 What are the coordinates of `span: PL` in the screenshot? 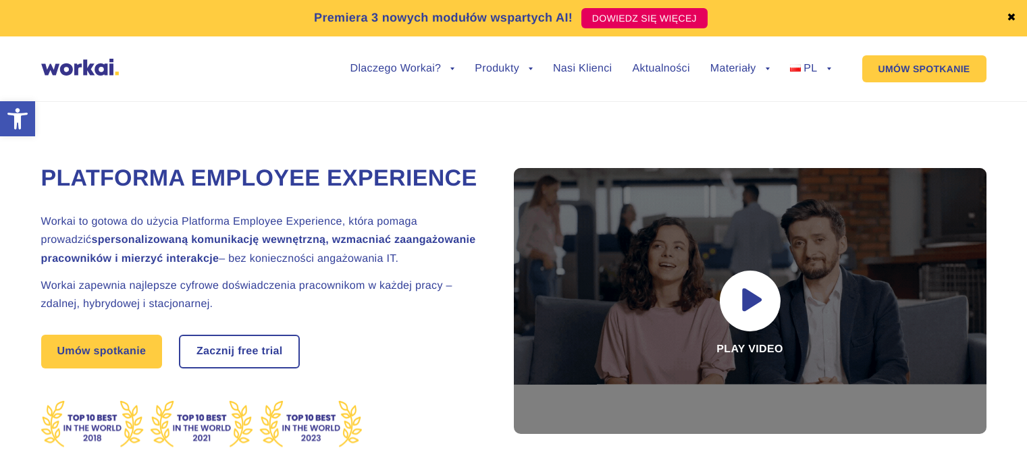 It's located at (810, 68).